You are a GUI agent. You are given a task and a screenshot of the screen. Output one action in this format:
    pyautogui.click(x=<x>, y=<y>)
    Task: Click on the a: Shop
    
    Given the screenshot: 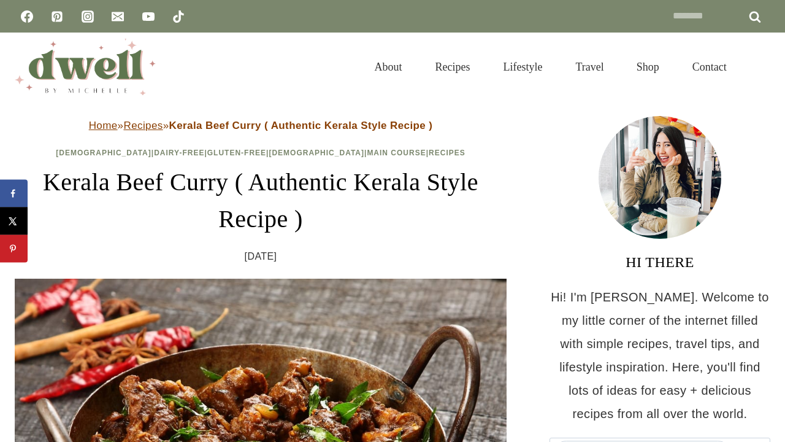 What is the action you would take?
    pyautogui.click(x=648, y=67)
    